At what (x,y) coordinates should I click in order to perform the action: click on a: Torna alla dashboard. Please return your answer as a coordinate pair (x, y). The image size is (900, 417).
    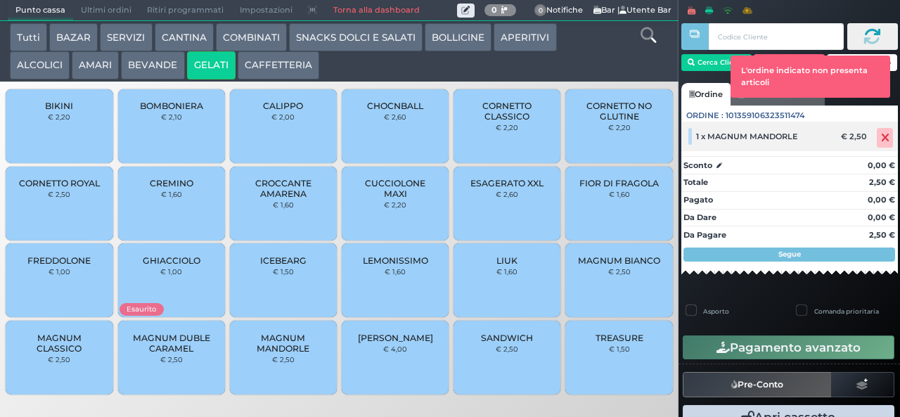
    Looking at the image, I should click on (375, 11).